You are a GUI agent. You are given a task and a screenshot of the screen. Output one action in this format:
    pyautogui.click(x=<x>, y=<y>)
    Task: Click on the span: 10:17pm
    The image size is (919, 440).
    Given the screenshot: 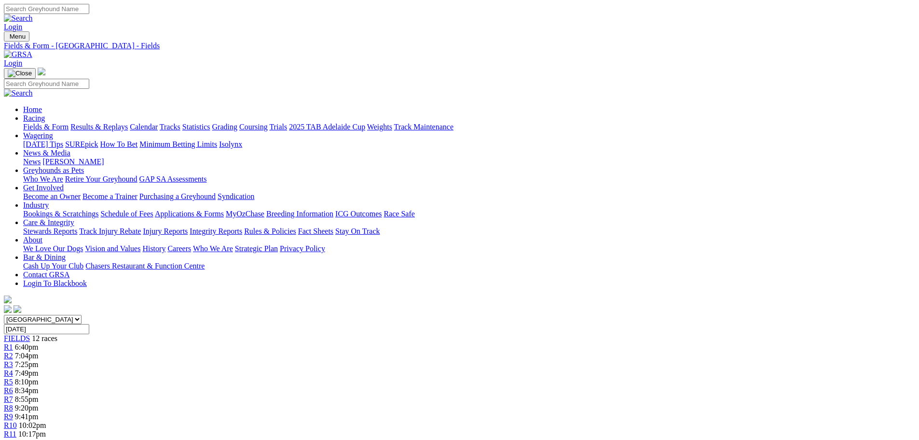 What is the action you would take?
    pyautogui.click(x=32, y=433)
    